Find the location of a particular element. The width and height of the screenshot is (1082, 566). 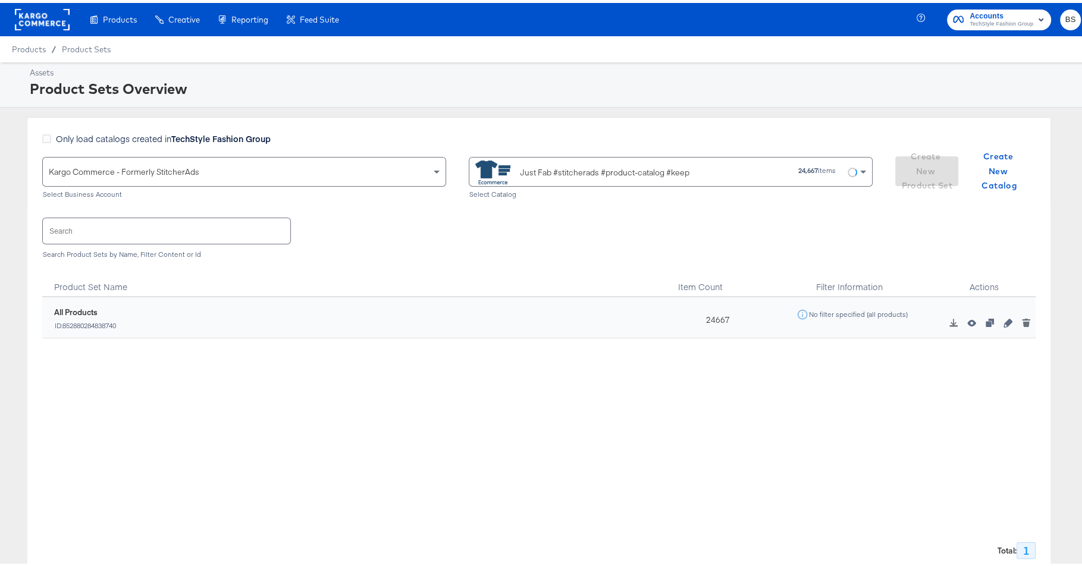

div: Select Catalog is located at coordinates (671, 192).